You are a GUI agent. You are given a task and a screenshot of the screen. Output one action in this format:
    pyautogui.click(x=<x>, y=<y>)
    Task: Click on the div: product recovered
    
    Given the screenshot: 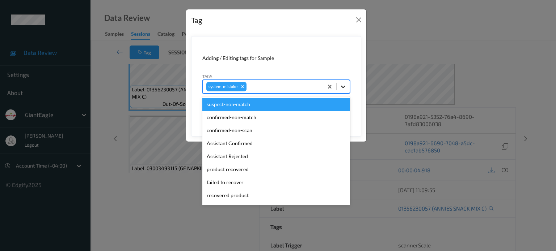 What is the action you would take?
    pyautogui.click(x=276, y=170)
    